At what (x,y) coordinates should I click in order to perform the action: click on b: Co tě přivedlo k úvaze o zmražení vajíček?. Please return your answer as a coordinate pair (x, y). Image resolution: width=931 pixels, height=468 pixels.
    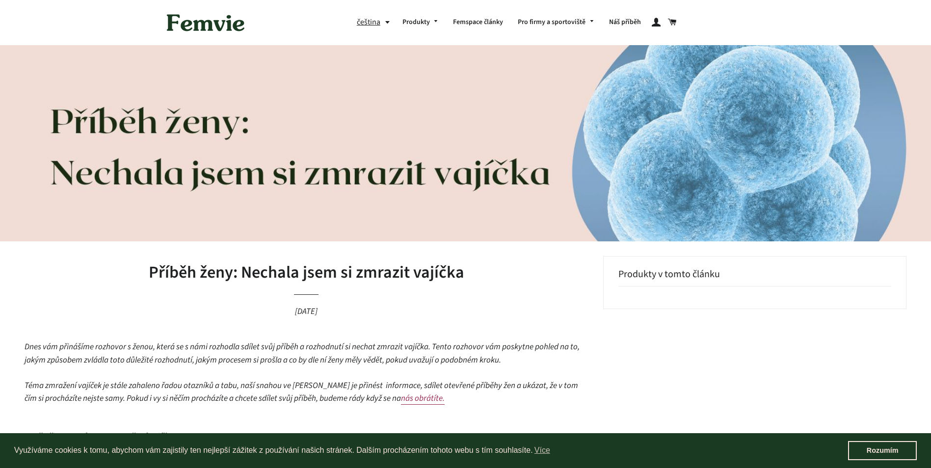
    Looking at the image, I should click on (102, 437).